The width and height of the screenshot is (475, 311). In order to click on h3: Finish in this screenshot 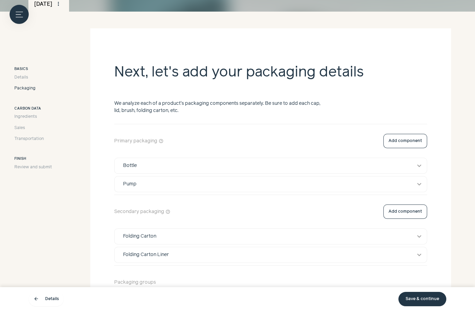, I will do `click(33, 159)`.